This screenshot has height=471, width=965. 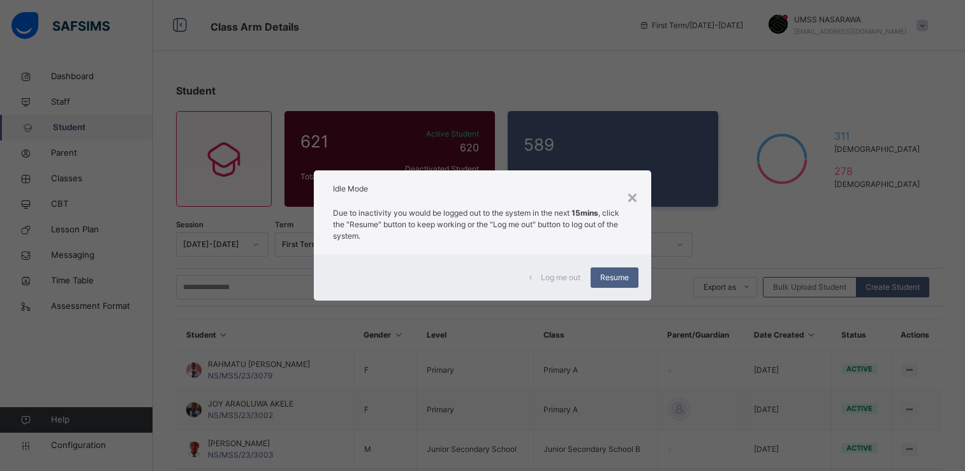 What do you see at coordinates (483, 189) in the screenshot?
I see `h2: Idle Mode` at bounding box center [483, 189].